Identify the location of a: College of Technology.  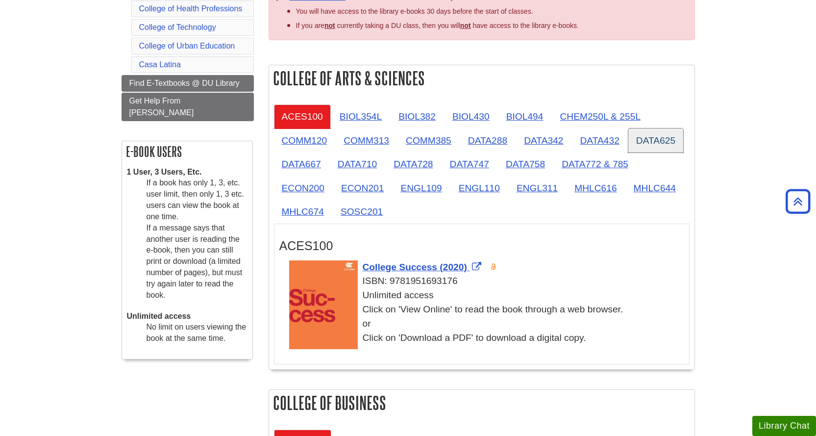
(177, 27).